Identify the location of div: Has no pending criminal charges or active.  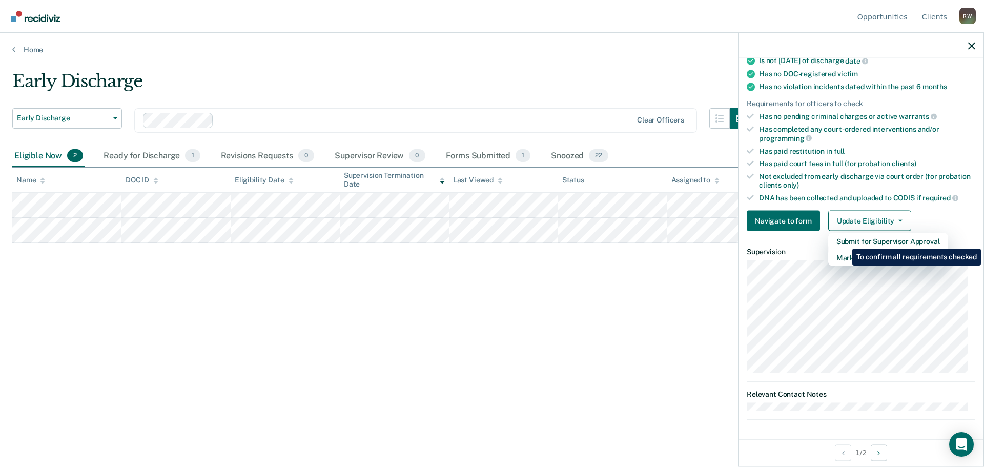
(867, 116).